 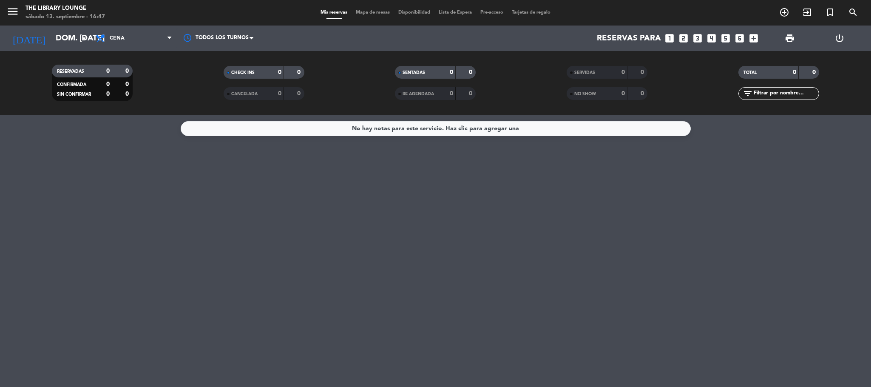 I want to click on i: add_box, so click(x=754, y=38).